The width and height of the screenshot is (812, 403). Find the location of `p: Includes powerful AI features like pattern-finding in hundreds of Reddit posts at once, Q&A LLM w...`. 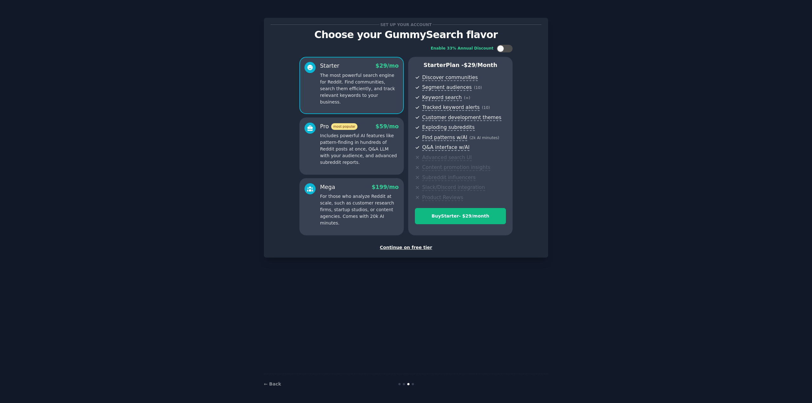

p: Includes powerful AI features like pattern-finding in hundreds of Reddit posts at once, Q&A LLM w... is located at coordinates (359, 149).